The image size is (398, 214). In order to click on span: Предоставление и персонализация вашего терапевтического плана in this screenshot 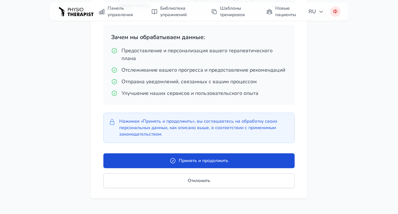, I will do `click(204, 55)`.